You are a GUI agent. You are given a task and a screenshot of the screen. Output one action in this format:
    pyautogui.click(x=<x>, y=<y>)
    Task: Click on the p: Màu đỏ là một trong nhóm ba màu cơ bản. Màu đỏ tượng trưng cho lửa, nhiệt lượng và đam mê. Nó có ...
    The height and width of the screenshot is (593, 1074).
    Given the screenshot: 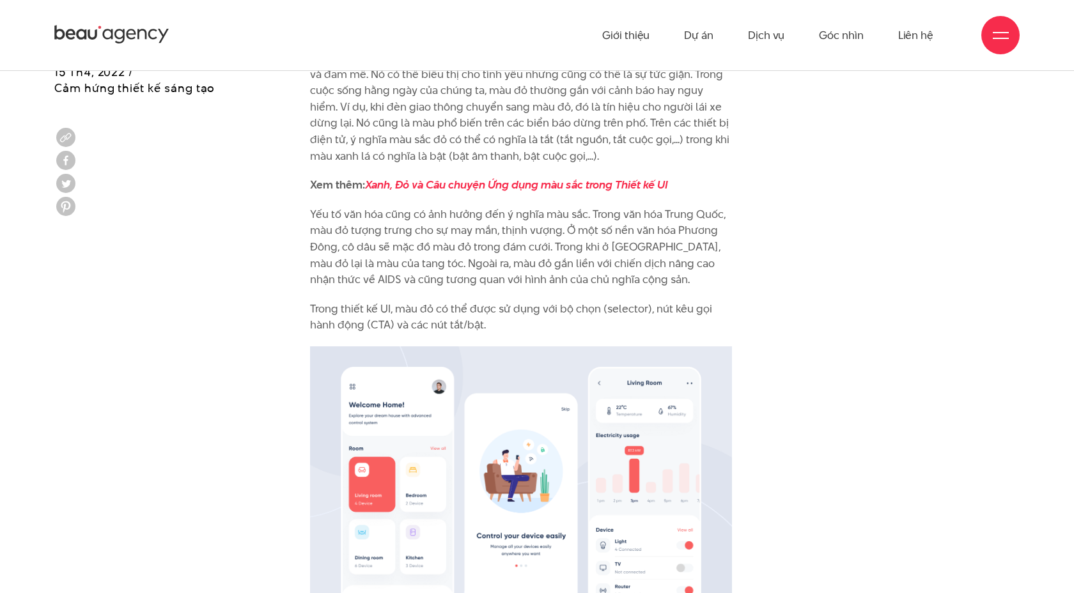 What is the action you would take?
    pyautogui.click(x=521, y=107)
    